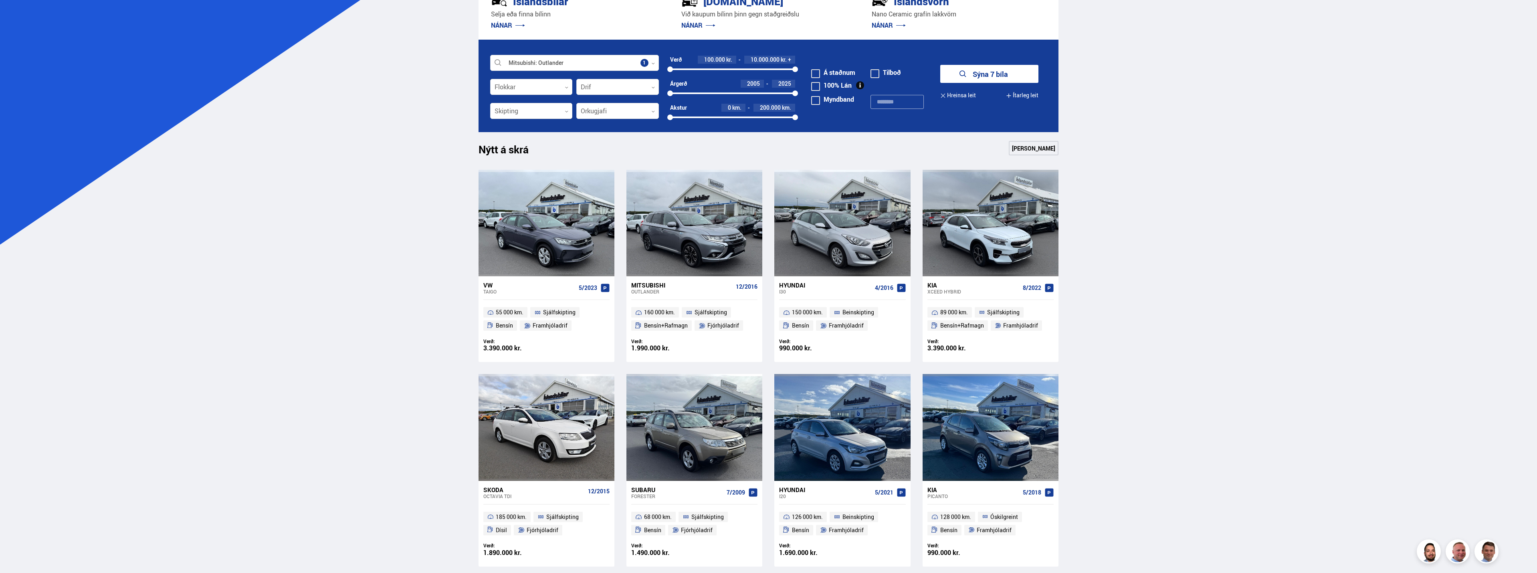 This screenshot has width=1537, height=573. Describe the element at coordinates (825, 497) in the screenshot. I see `div: i20` at that location.